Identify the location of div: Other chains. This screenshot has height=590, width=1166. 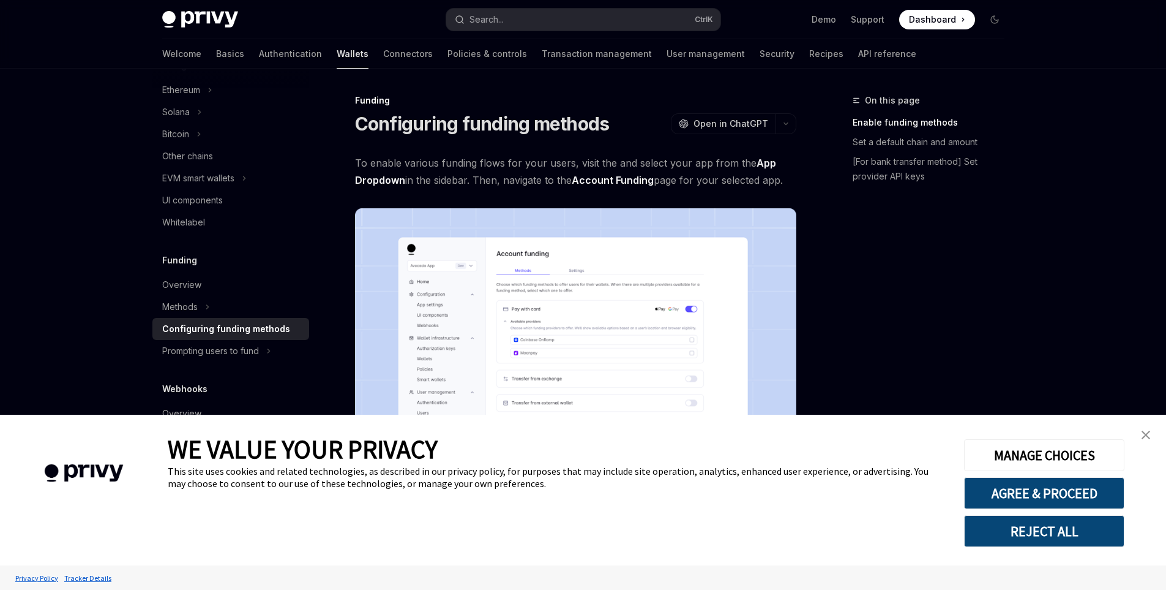
(187, 156).